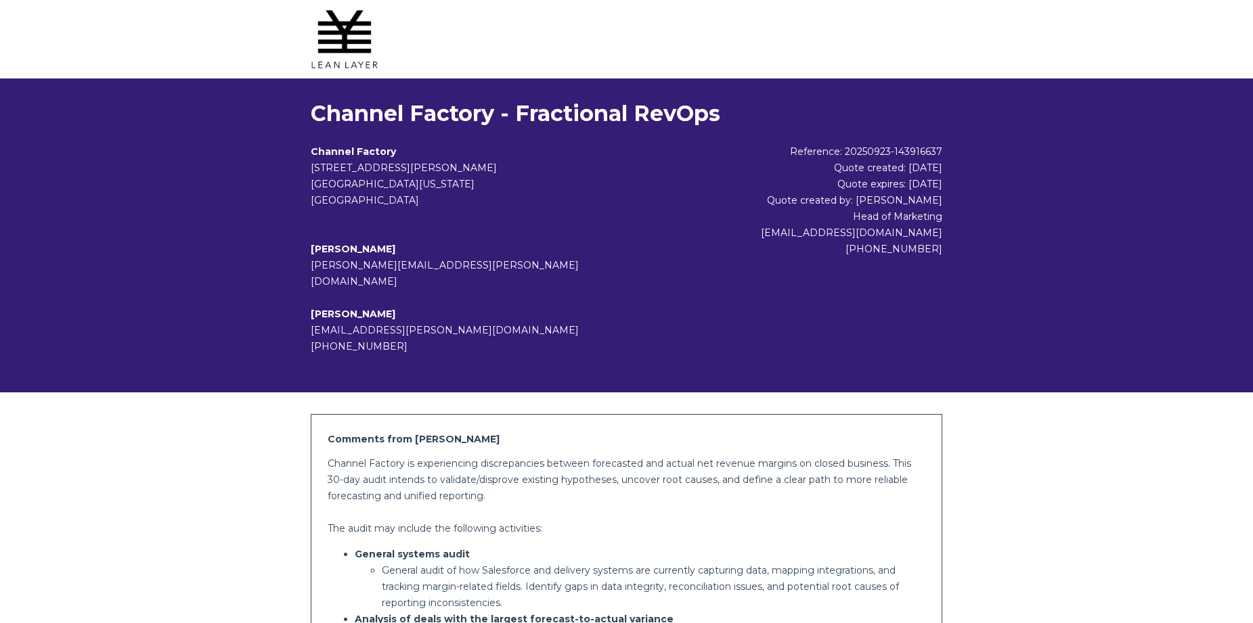 Image resolution: width=1253 pixels, height=623 pixels. What do you see at coordinates (626, 529) in the screenshot?
I see `p: The audit may include the following activities:` at bounding box center [626, 529].